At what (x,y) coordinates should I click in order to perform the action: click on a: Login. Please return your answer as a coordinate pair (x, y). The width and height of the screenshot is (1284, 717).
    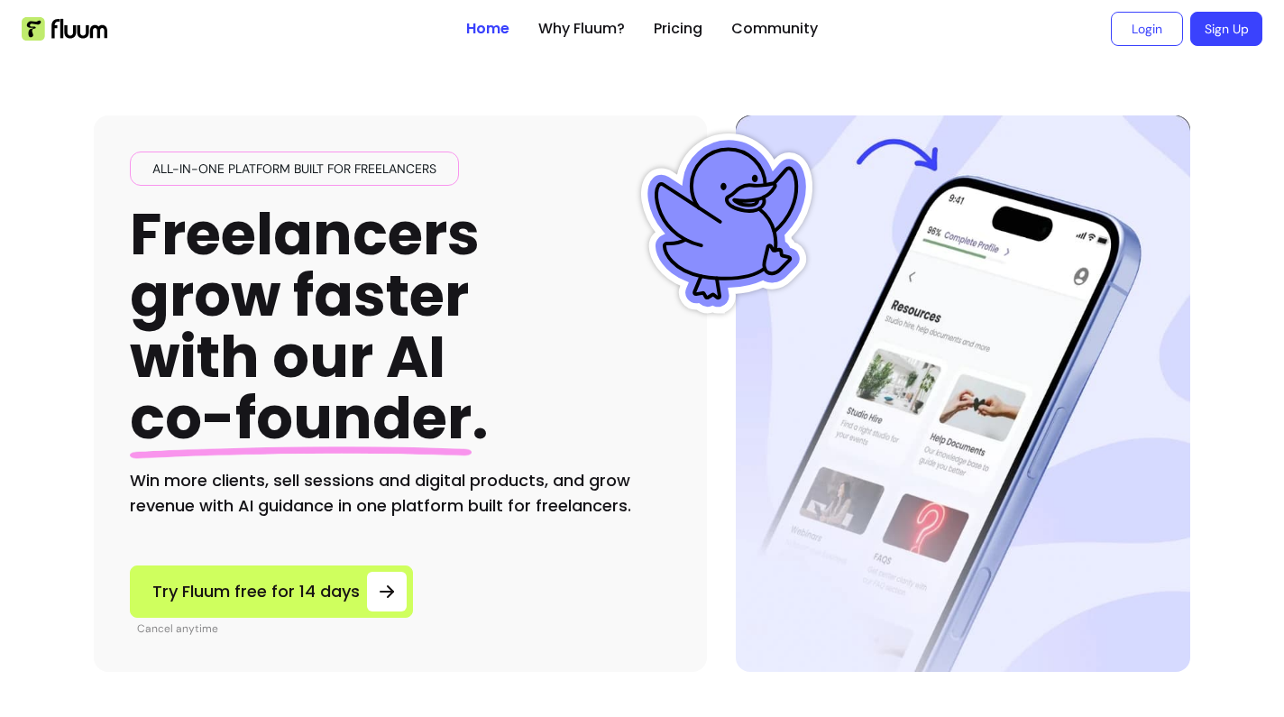
    Looking at the image, I should click on (1147, 29).